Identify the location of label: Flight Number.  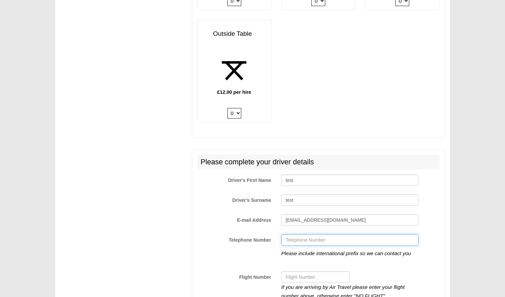
(234, 276).